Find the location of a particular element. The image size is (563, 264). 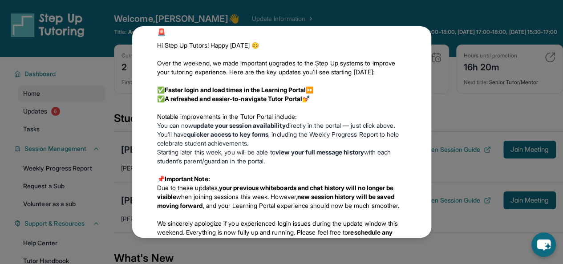

span: You can now is located at coordinates (175, 125).